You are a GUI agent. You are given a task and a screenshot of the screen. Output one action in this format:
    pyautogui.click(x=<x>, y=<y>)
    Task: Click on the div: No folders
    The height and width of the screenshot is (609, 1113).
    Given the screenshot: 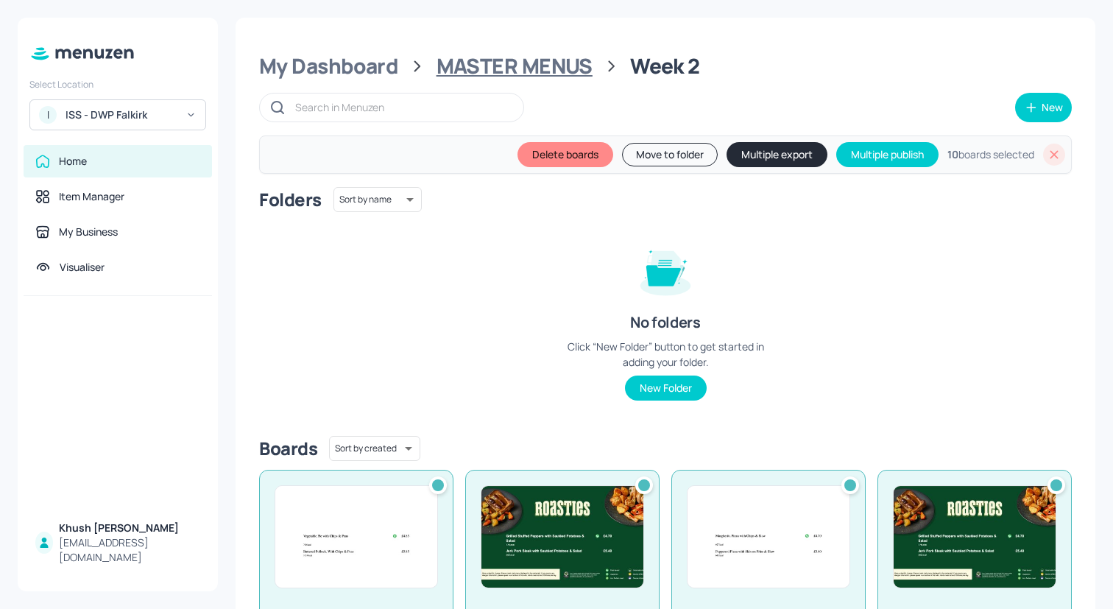 What is the action you would take?
    pyautogui.click(x=665, y=322)
    